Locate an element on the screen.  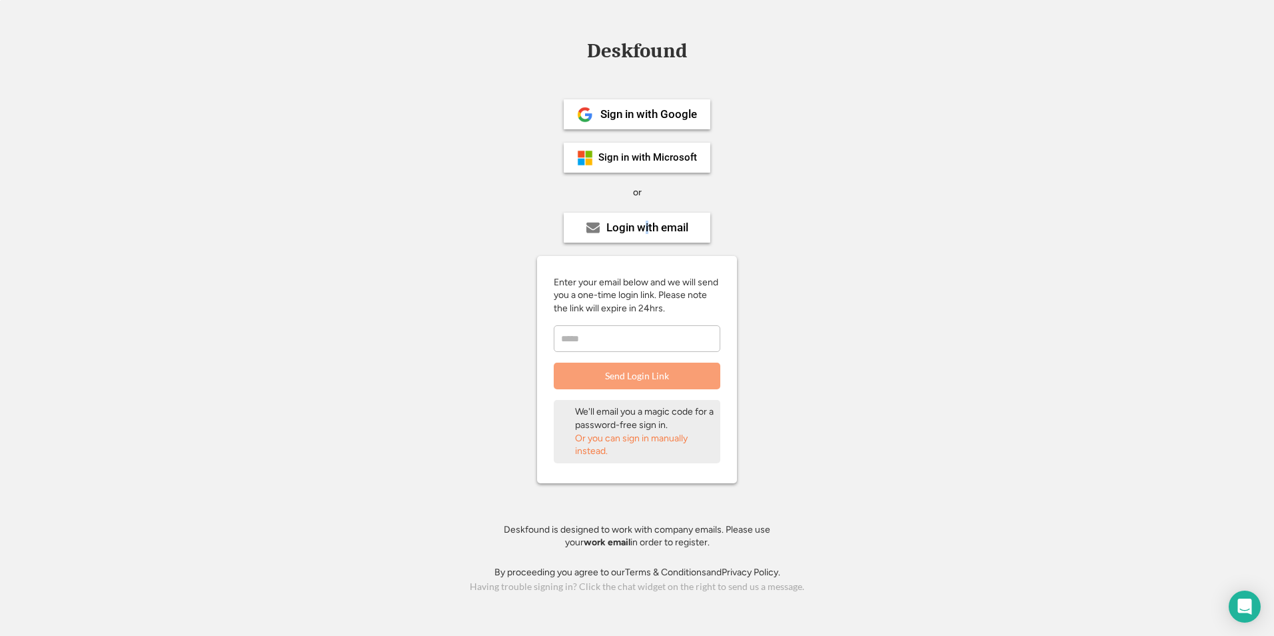
div: or is located at coordinates (637, 193).